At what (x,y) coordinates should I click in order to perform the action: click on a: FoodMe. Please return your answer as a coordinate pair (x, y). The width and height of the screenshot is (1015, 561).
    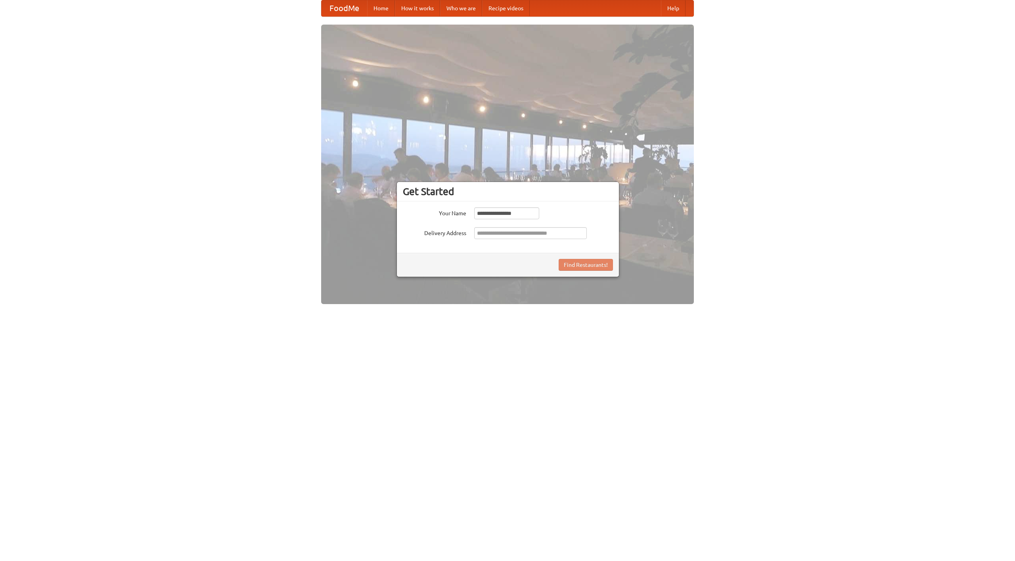
    Looking at the image, I should click on (344, 8).